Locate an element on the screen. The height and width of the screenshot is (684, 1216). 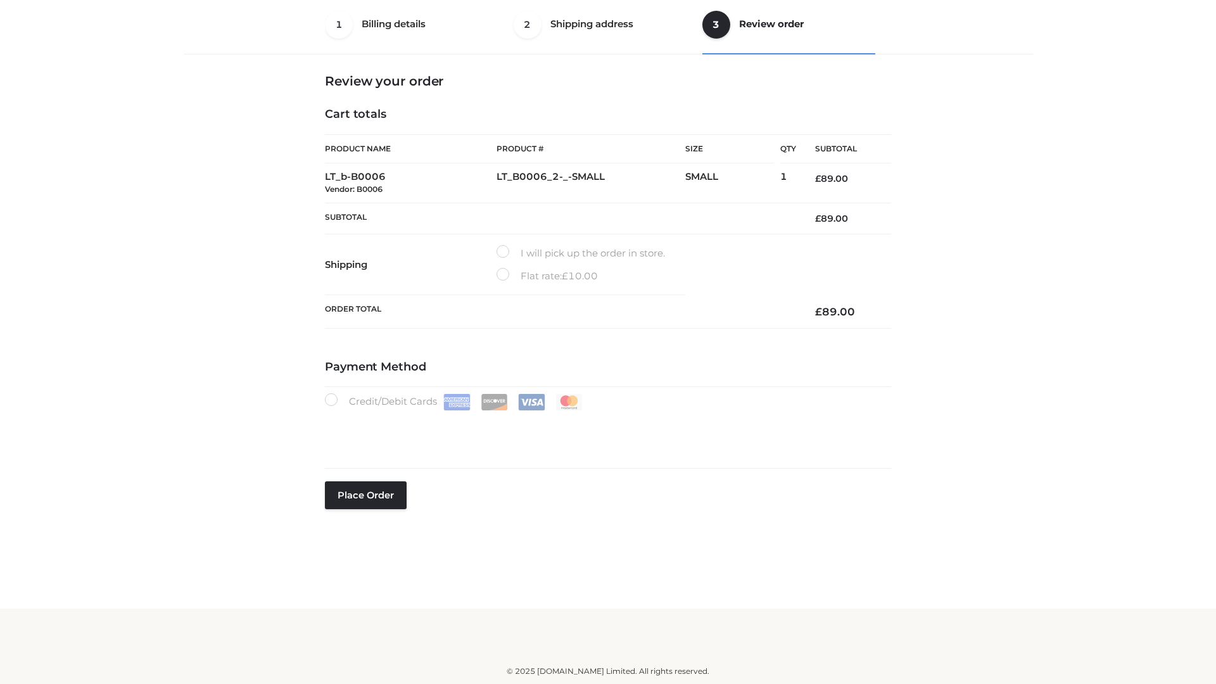
img: Visa is located at coordinates (531, 402).